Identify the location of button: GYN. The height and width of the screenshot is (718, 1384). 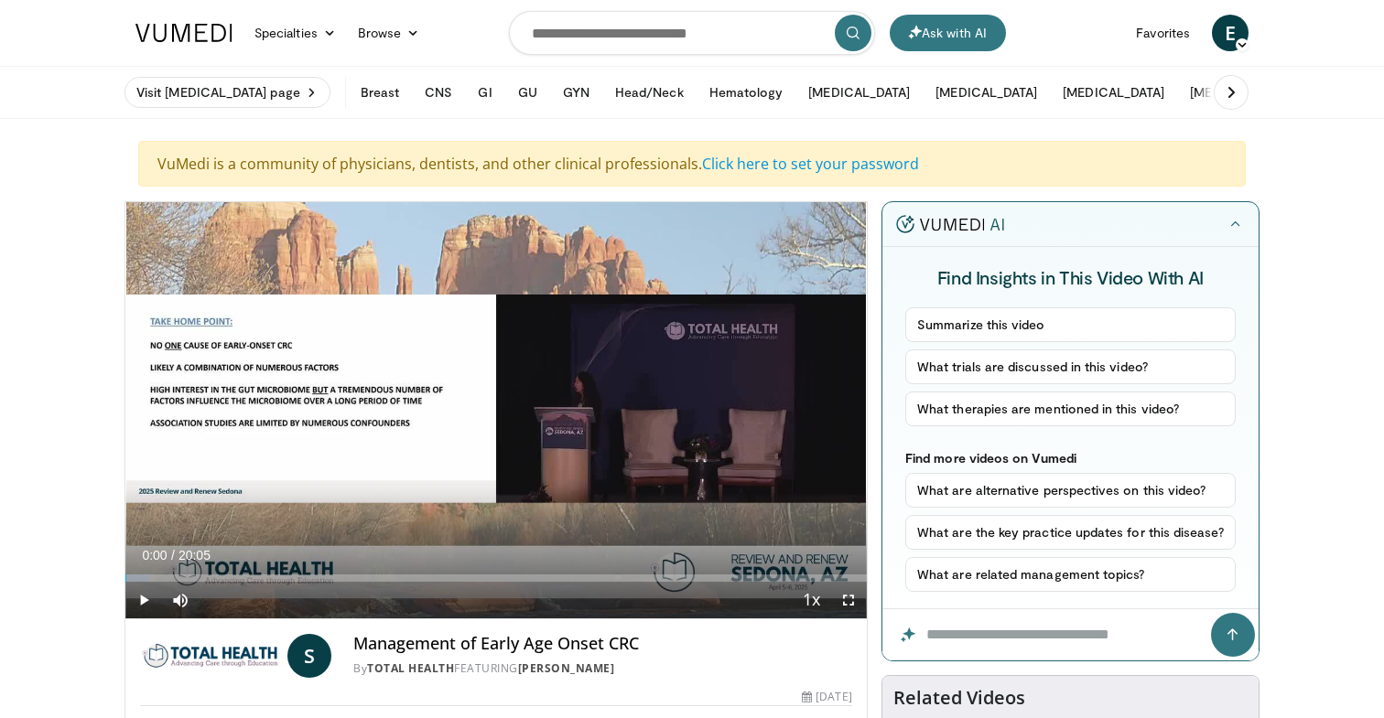
(576, 92).